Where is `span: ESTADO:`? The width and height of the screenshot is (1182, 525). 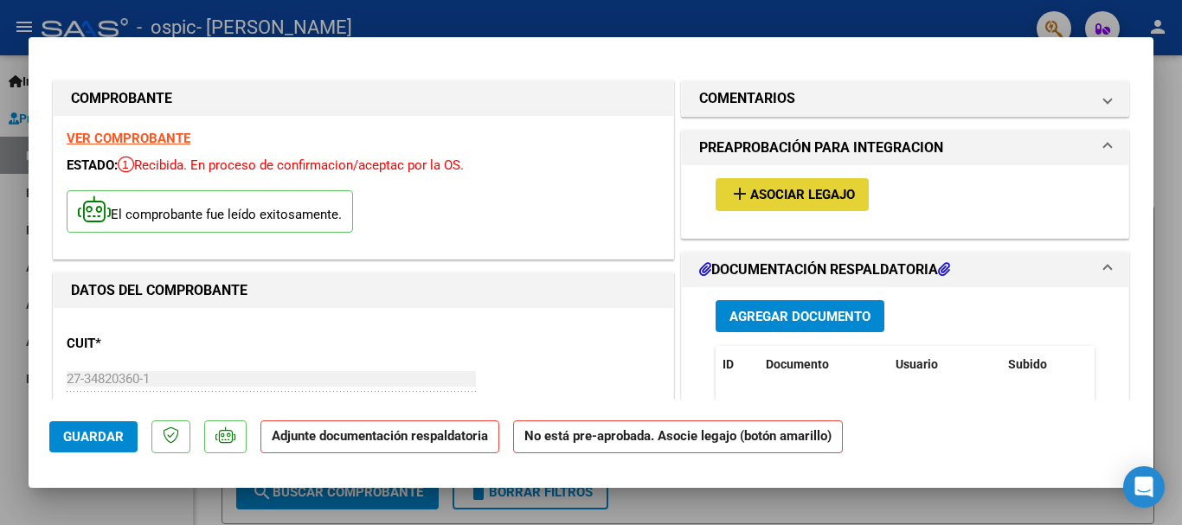
span: ESTADO: is located at coordinates (92, 165).